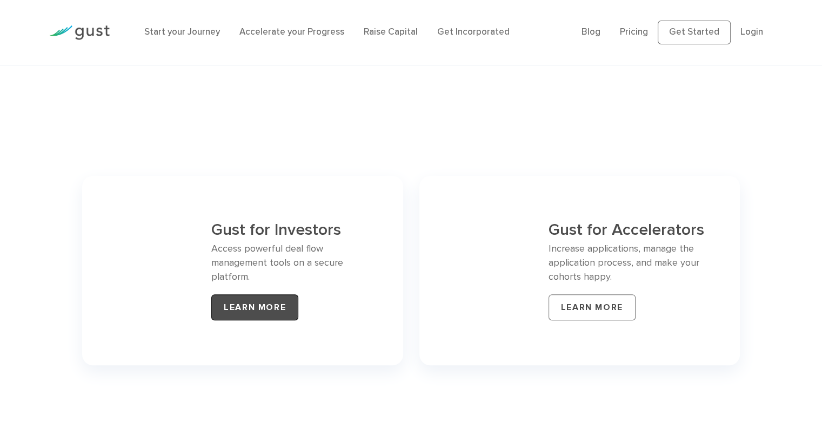 This screenshot has height=428, width=822. What do you see at coordinates (694, 32) in the screenshot?
I see `a: Get Started` at bounding box center [694, 32].